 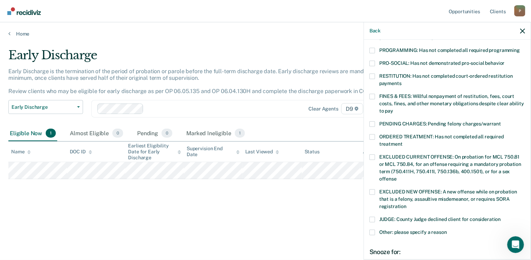 What do you see at coordinates (448, 199) in the screenshot?
I see `span: EXCLUDED NEW OFFENSE: A new offense while on probation that is a felony, assaultive misdemeanor, ...` at bounding box center [448, 199].